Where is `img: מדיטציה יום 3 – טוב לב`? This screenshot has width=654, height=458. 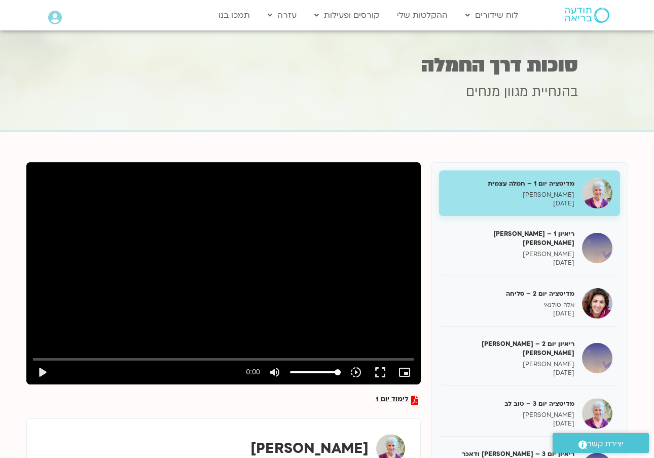
img: מדיטציה יום 3 – טוב לב is located at coordinates (597, 413).